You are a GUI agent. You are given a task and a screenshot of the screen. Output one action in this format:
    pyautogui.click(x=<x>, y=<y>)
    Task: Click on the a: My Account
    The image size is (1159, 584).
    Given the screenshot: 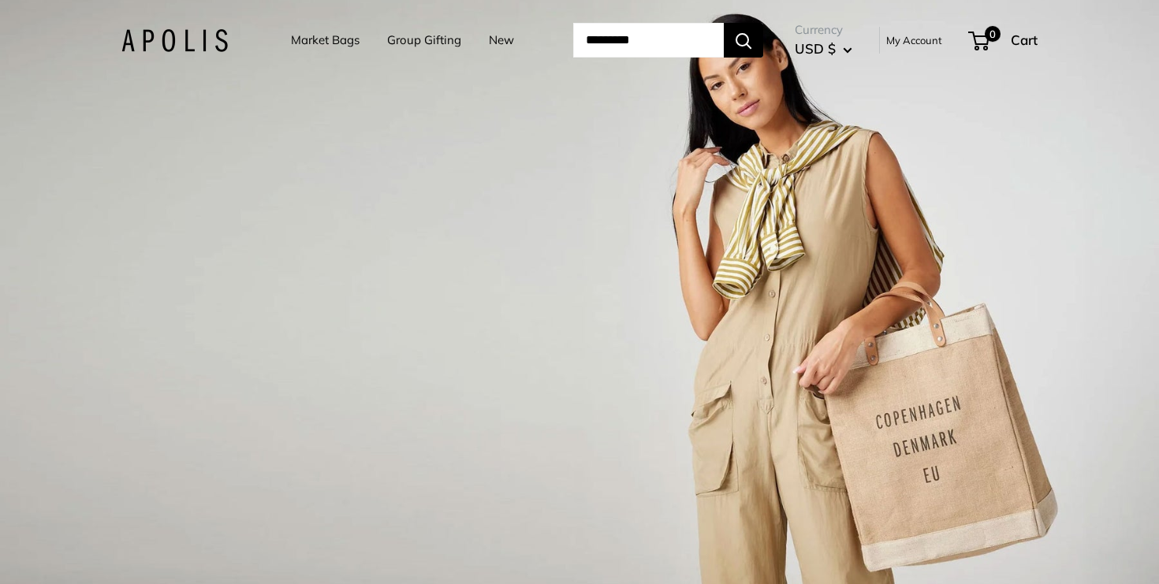 What is the action you would take?
    pyautogui.click(x=914, y=40)
    